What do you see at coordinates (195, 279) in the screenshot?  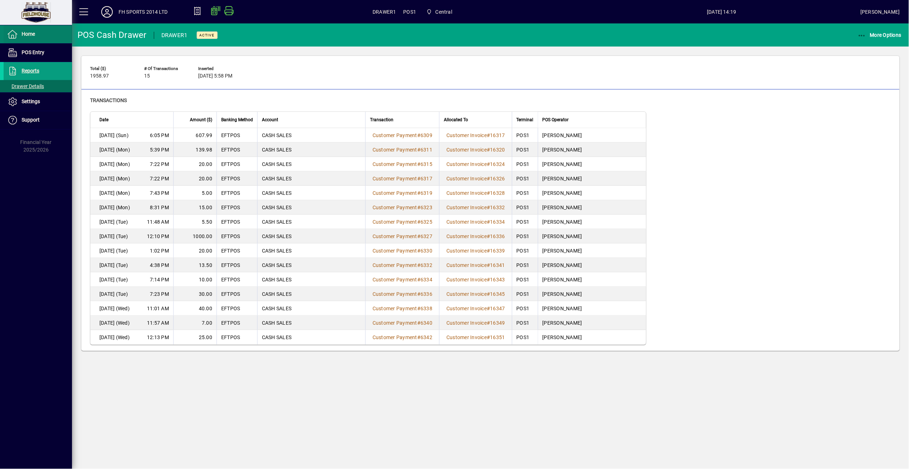 I see `td: 10.00` at bounding box center [195, 279].